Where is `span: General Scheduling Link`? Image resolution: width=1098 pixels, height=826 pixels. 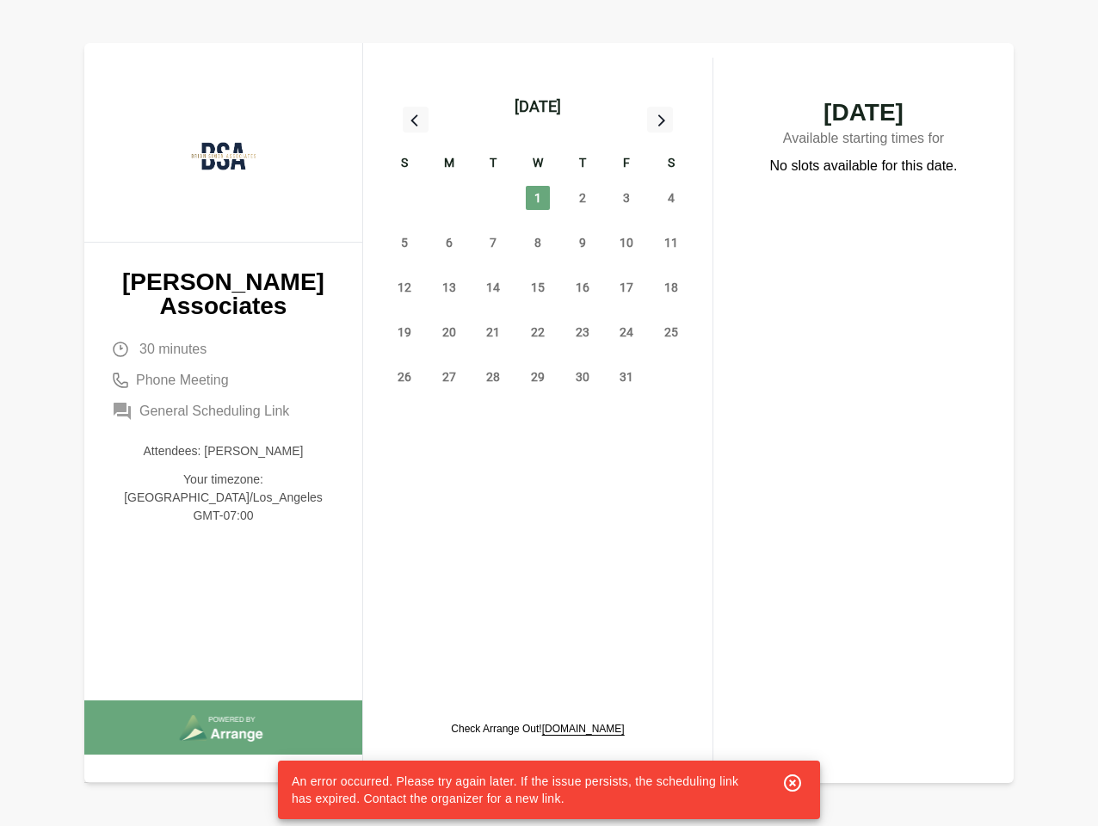 span: General Scheduling Link is located at coordinates (214, 411).